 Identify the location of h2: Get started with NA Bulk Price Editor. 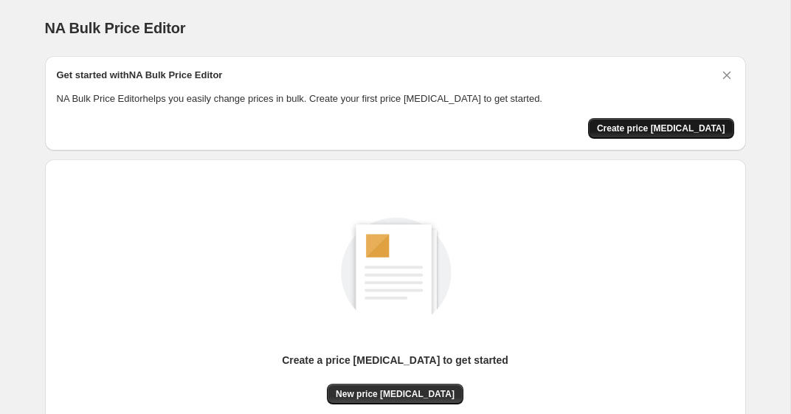
(139, 75).